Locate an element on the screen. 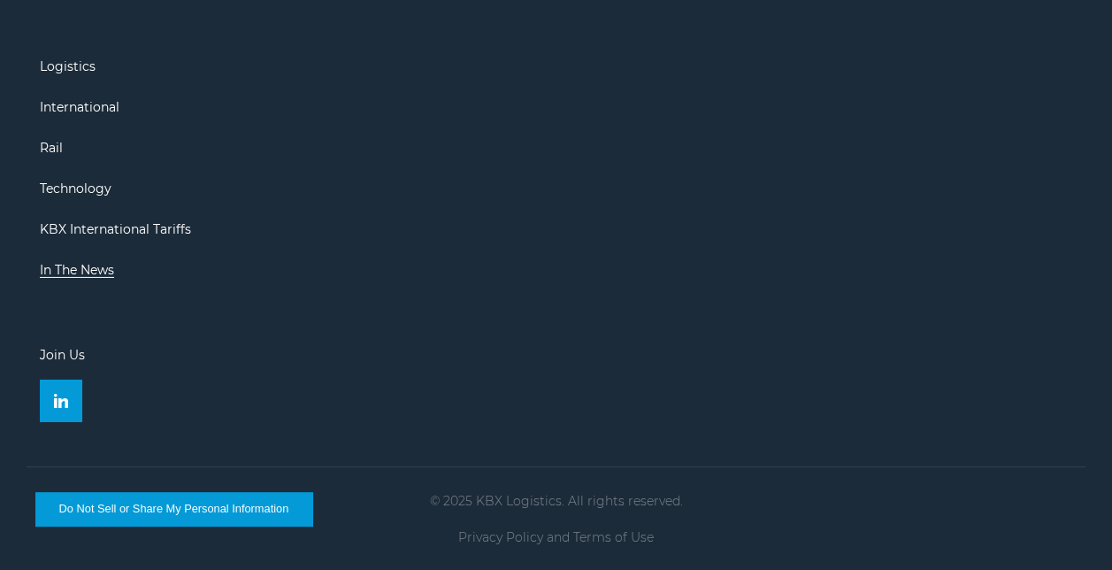  a: Privacy Policy is located at coordinates (501, 537).